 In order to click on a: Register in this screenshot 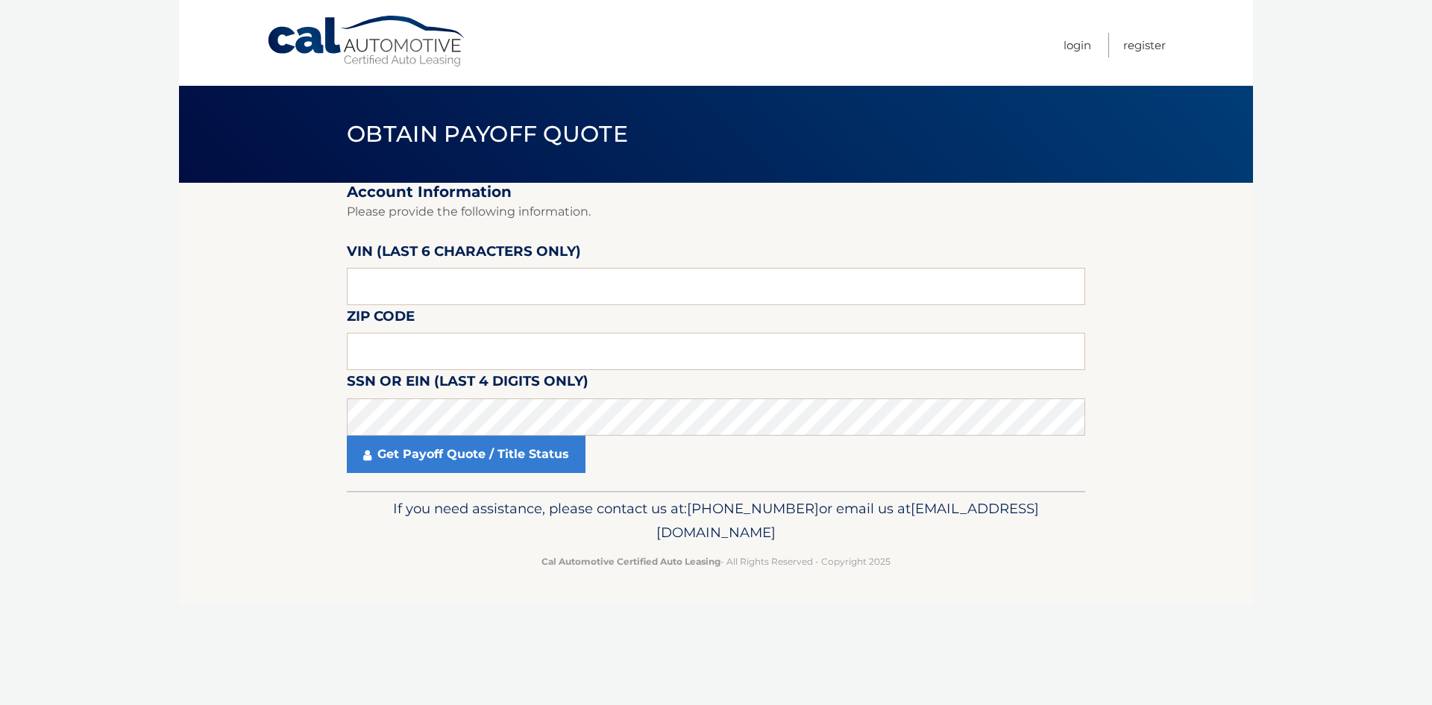, I will do `click(1144, 45)`.